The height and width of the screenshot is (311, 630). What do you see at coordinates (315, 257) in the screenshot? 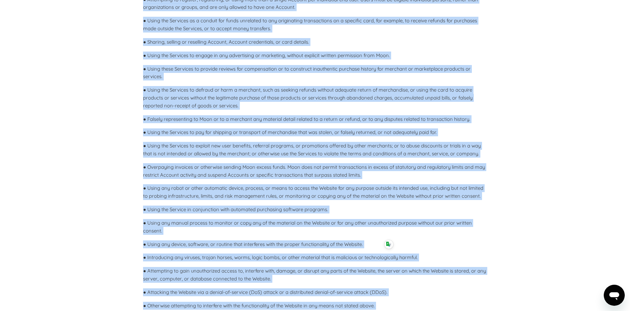
I see `p: ● Introducing any viruses, trojan horses, worms, logic bombs, or other material that is malicious...` at bounding box center [315, 257].